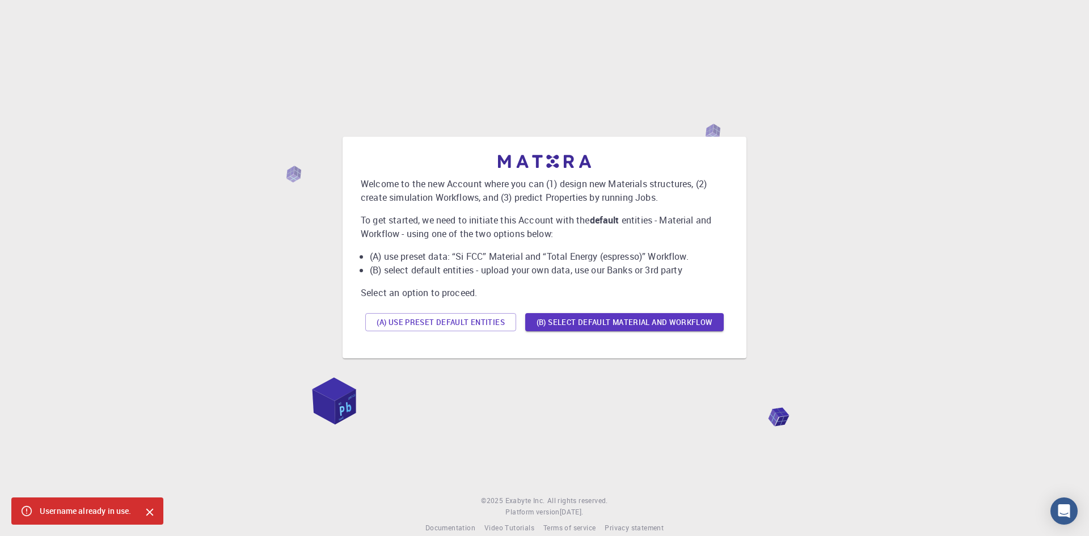 Image resolution: width=1089 pixels, height=536 pixels. Describe the element at coordinates (525, 501) in the screenshot. I see `a: Exabyte Inc.` at that location.